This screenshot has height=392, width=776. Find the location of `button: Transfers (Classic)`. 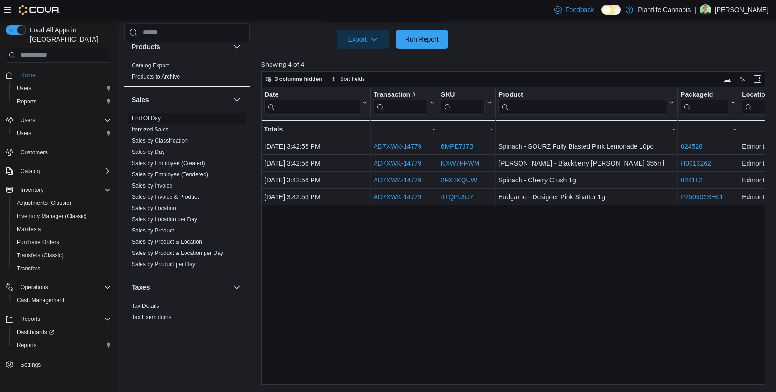

button: Transfers (Classic) is located at coordinates (62, 255).